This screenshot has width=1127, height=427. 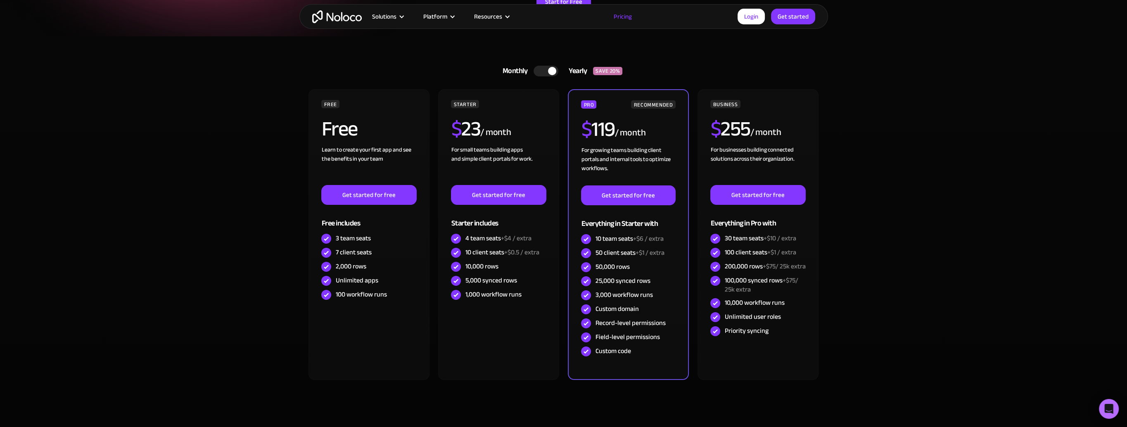 I want to click on div: 10 team seats, so click(x=629, y=239).